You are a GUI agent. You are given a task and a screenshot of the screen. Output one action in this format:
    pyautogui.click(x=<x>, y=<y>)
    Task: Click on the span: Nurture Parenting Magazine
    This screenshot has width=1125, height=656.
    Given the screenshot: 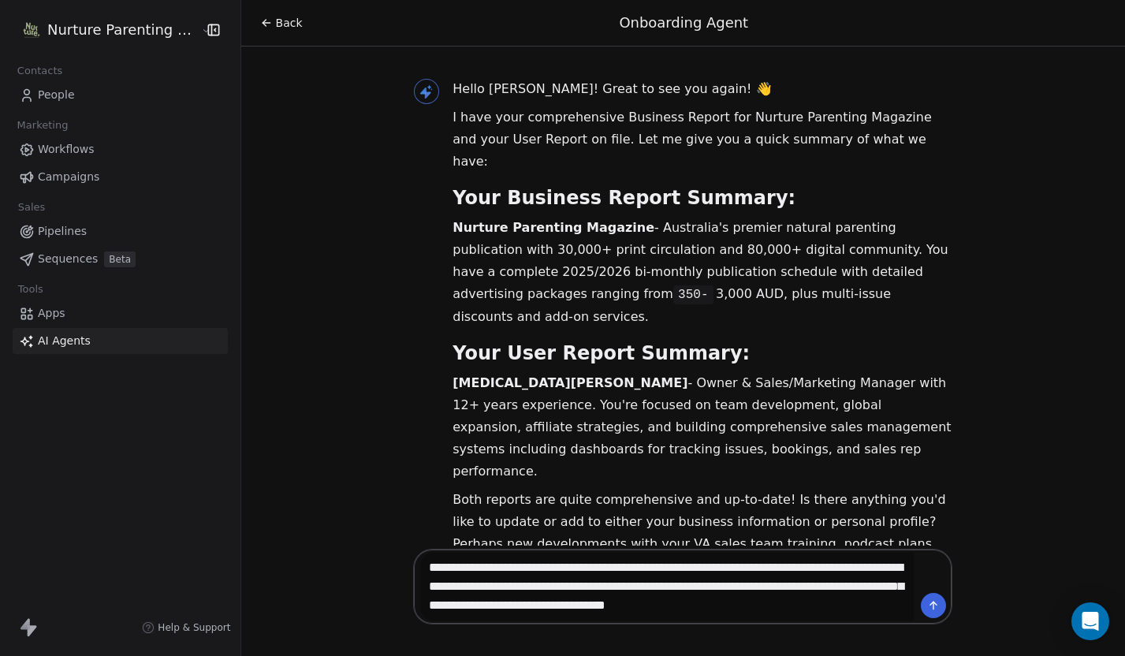 What is the action you would take?
    pyautogui.click(x=122, y=30)
    